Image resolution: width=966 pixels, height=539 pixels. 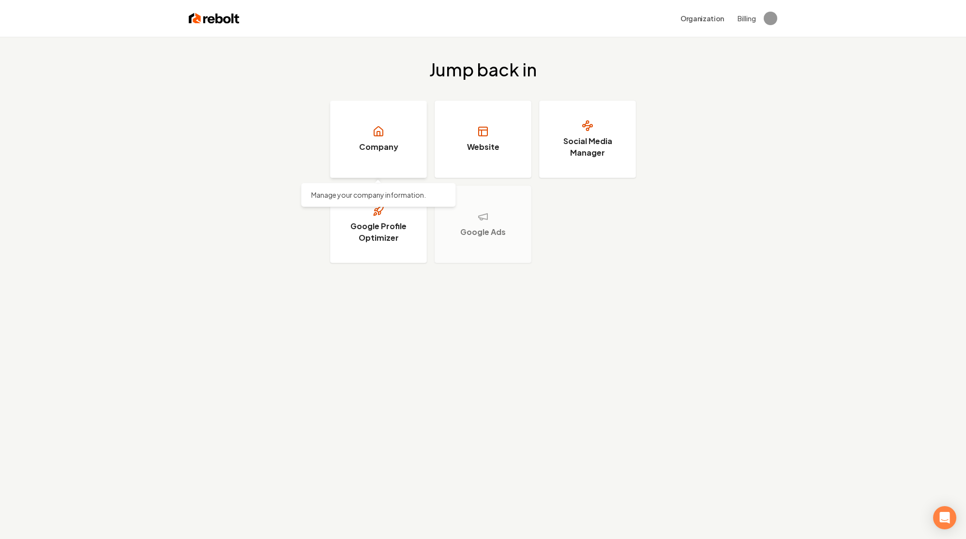 I want to click on button: Open user button, so click(x=770, y=18).